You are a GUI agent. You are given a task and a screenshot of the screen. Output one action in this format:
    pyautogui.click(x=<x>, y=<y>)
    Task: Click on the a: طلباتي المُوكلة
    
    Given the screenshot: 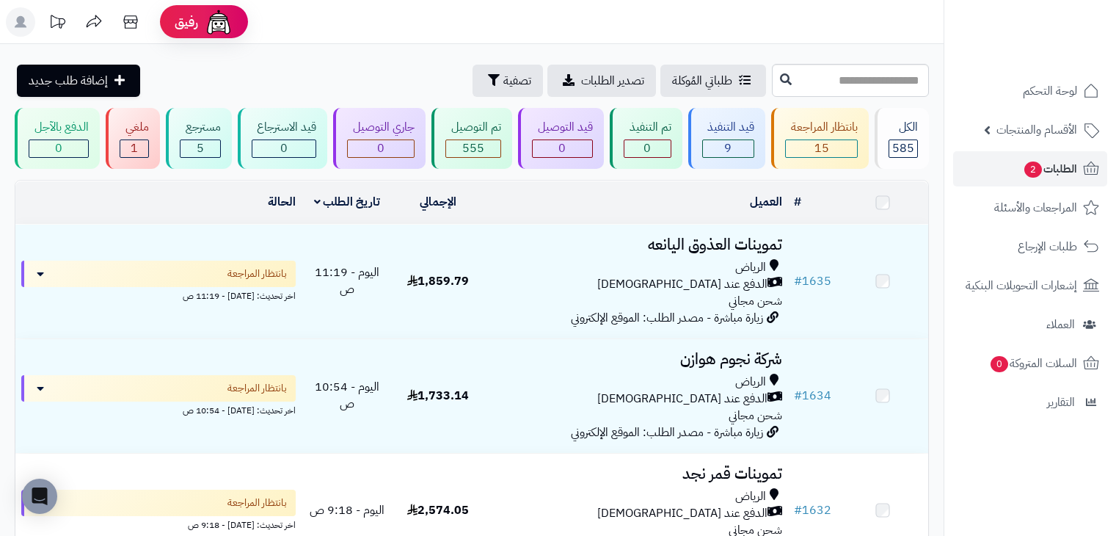 What is the action you would take?
    pyautogui.click(x=713, y=81)
    